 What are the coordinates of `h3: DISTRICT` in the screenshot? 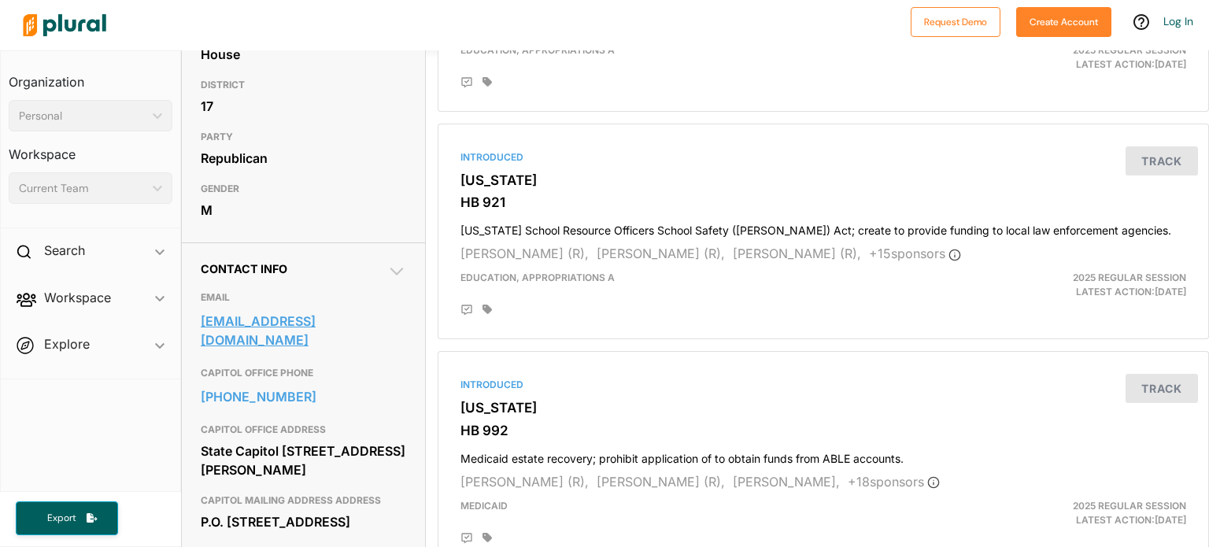 It's located at (304, 85).